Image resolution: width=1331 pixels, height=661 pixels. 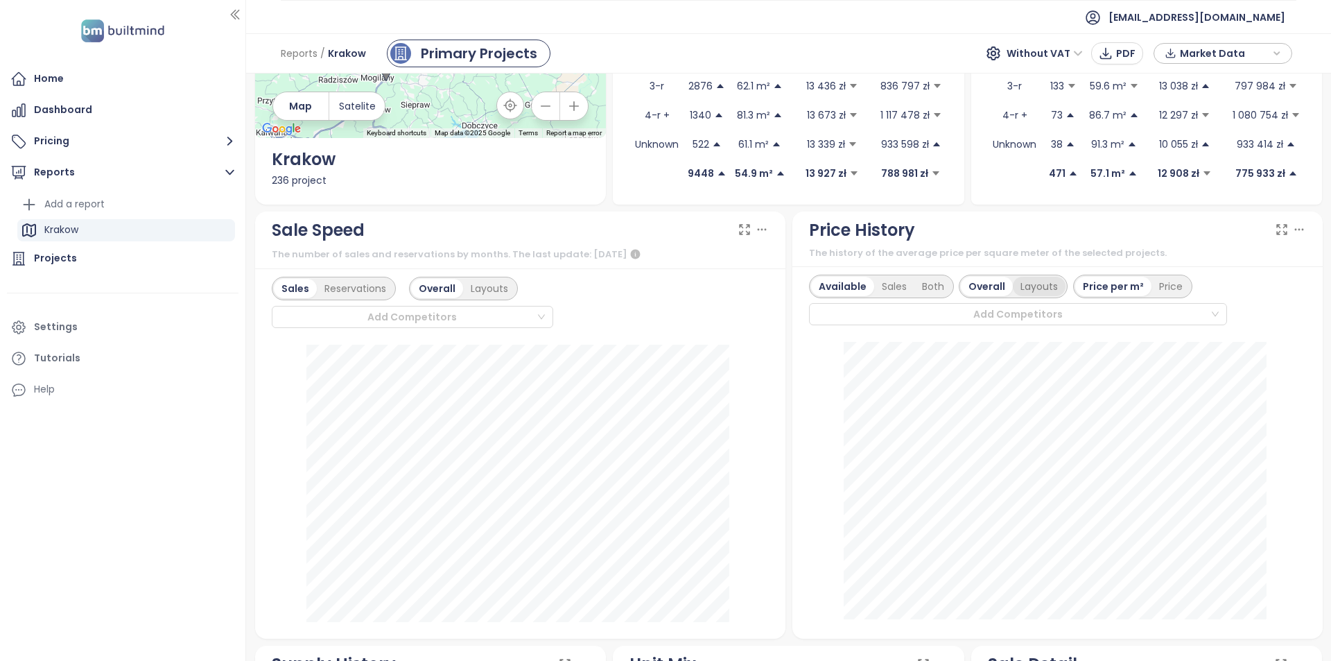 What do you see at coordinates (842, 286) in the screenshot?
I see `div: Available` at bounding box center [842, 286].